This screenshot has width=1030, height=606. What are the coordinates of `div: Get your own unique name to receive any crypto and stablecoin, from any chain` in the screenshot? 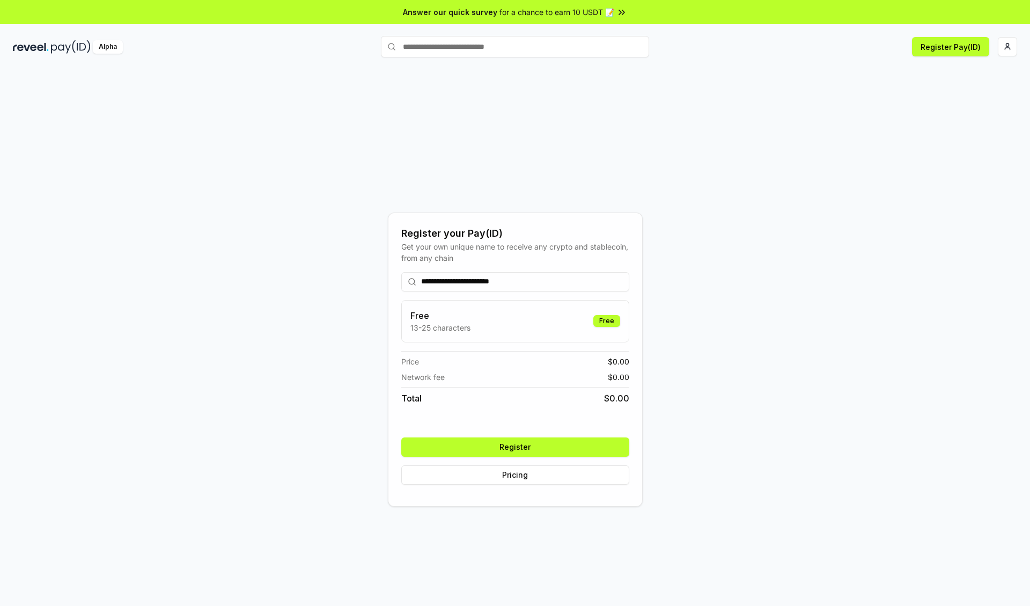 It's located at (515, 252).